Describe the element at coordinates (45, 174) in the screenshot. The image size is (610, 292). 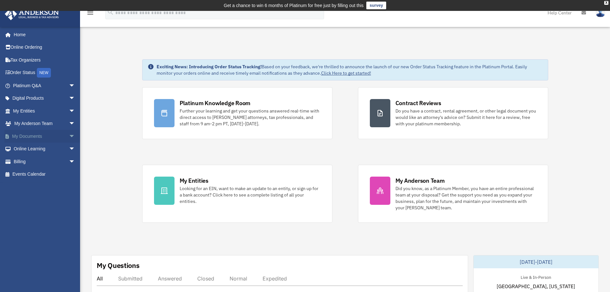
I see `a: Events Calendar` at that location.